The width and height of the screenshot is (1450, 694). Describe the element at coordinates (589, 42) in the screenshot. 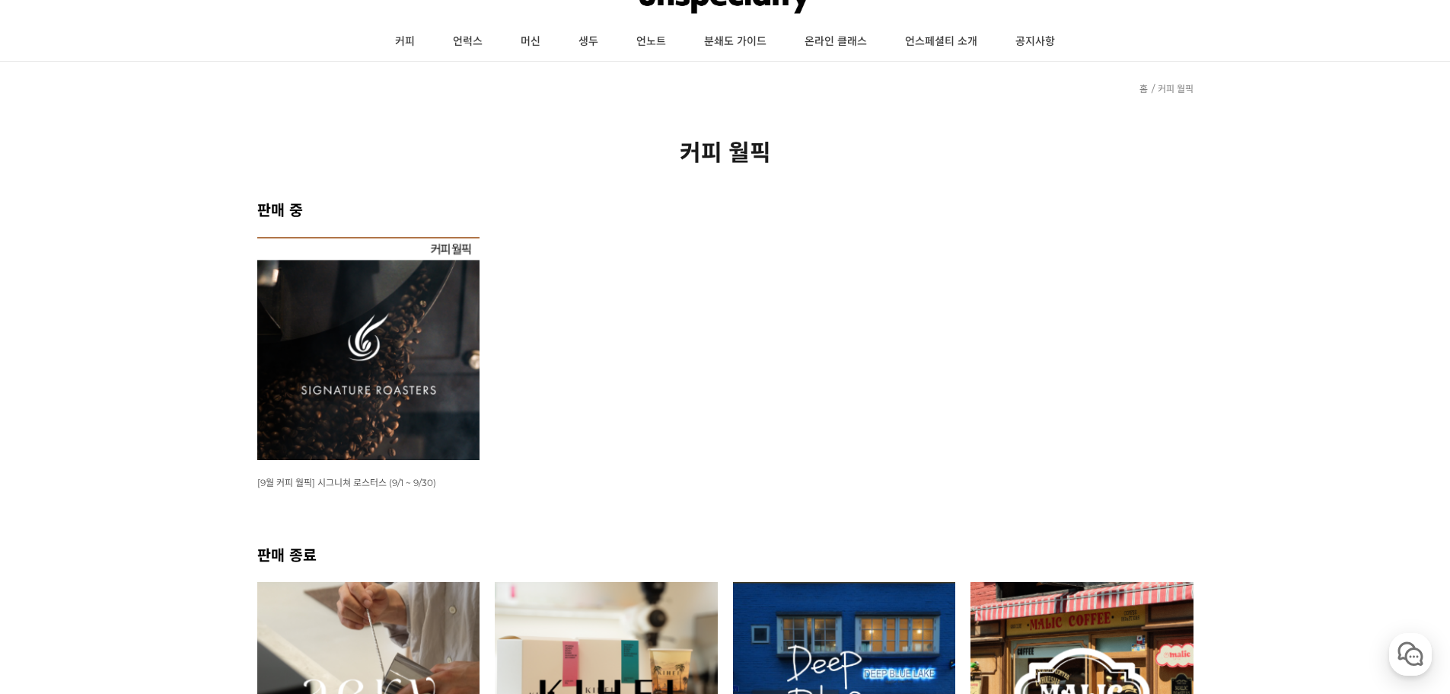

I see `a: 생두` at that location.